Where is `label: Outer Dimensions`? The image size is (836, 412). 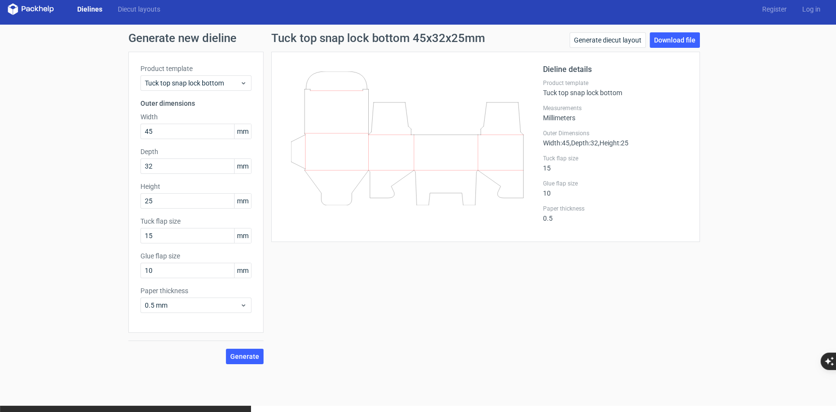 label: Outer Dimensions is located at coordinates (615, 133).